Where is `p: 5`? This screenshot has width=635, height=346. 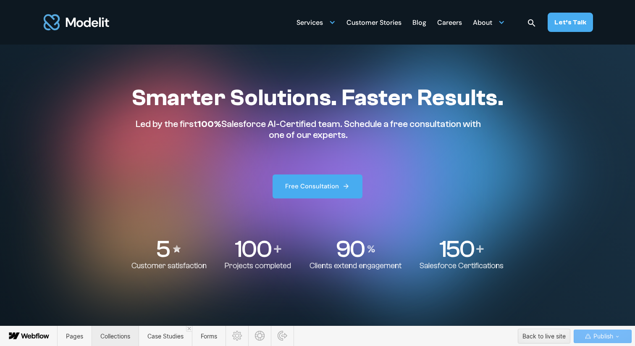 p: 5 is located at coordinates (163, 249).